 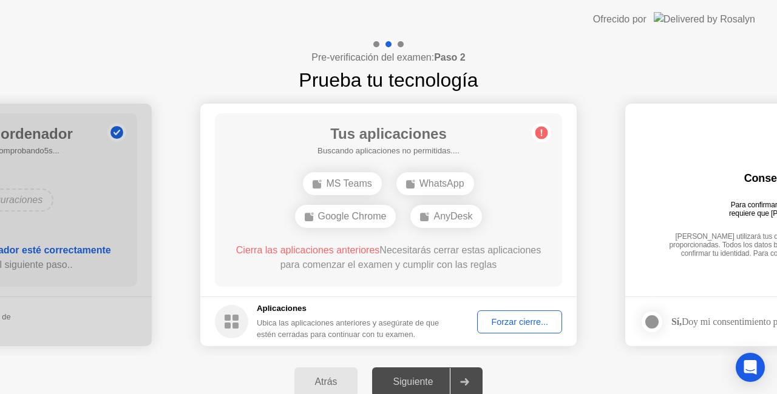 I want to click on h4: Pre-verificación del examen:, so click(x=388, y=58).